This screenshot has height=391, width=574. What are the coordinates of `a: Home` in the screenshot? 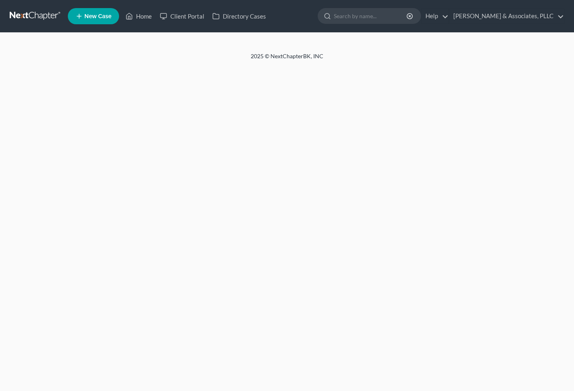 It's located at (139, 16).